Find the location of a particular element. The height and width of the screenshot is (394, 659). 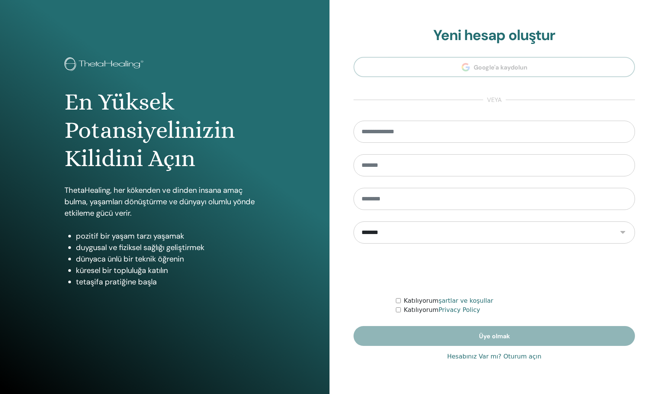

h1: En Yüksek Potansiyelinizin Kilidini Açın is located at coordinates (165, 130).